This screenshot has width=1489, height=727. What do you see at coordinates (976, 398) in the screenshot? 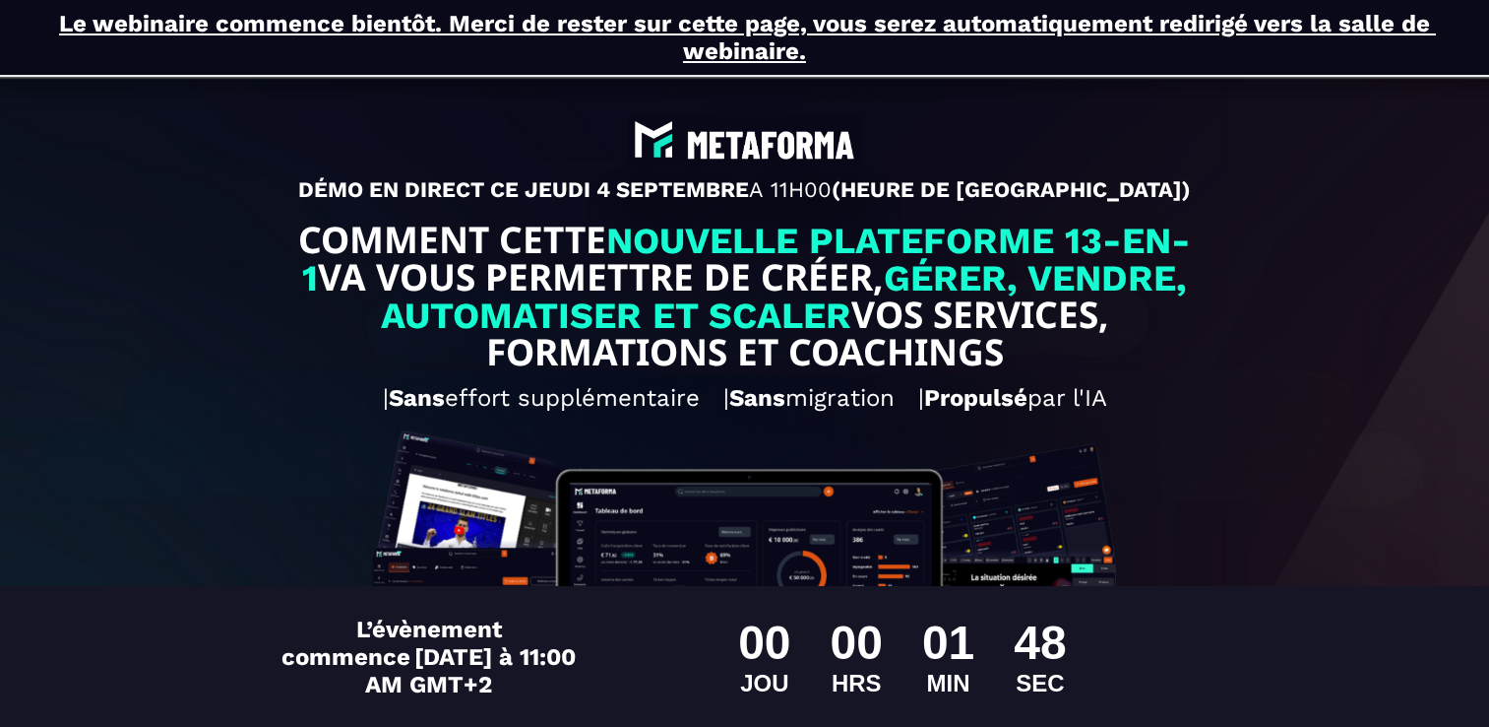
I see `b: Propulsé` at bounding box center [976, 398].